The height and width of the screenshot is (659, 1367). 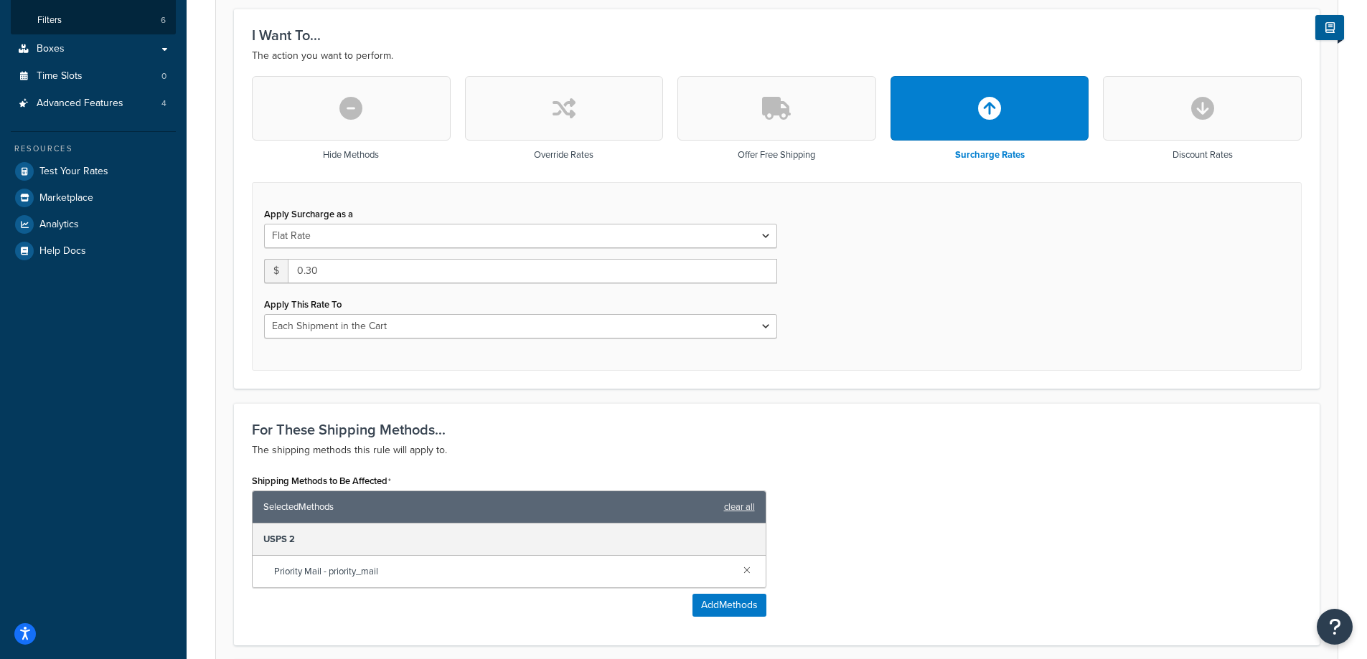 What do you see at coordinates (93, 20) in the screenshot?
I see `a: Filters6` at bounding box center [93, 20].